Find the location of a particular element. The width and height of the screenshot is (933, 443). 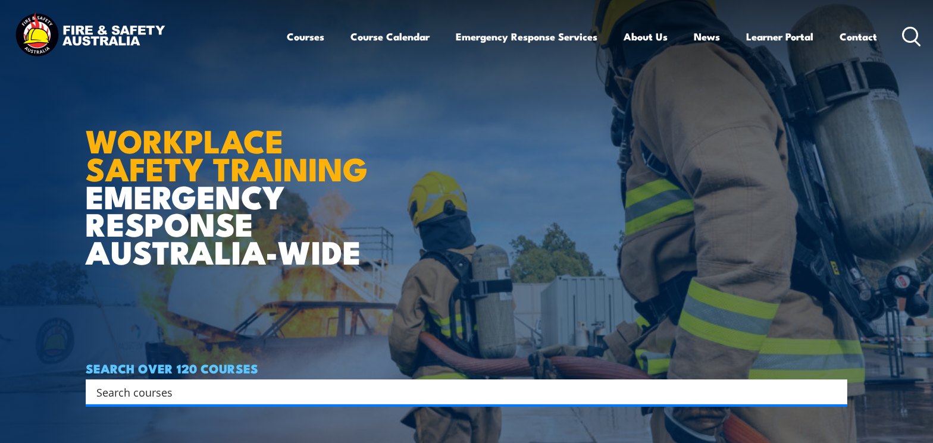

a: Emergency Response Services is located at coordinates (526, 36).